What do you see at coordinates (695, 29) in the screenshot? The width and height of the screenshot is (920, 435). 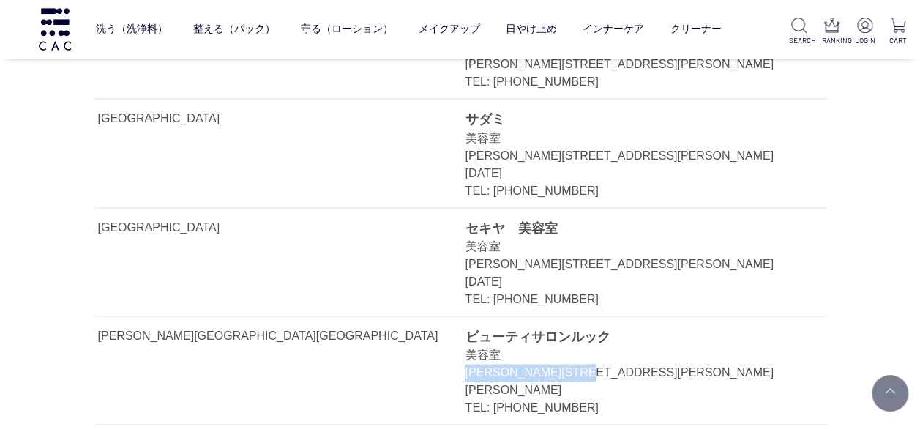 I see `a: クリーナー` at bounding box center [695, 29].